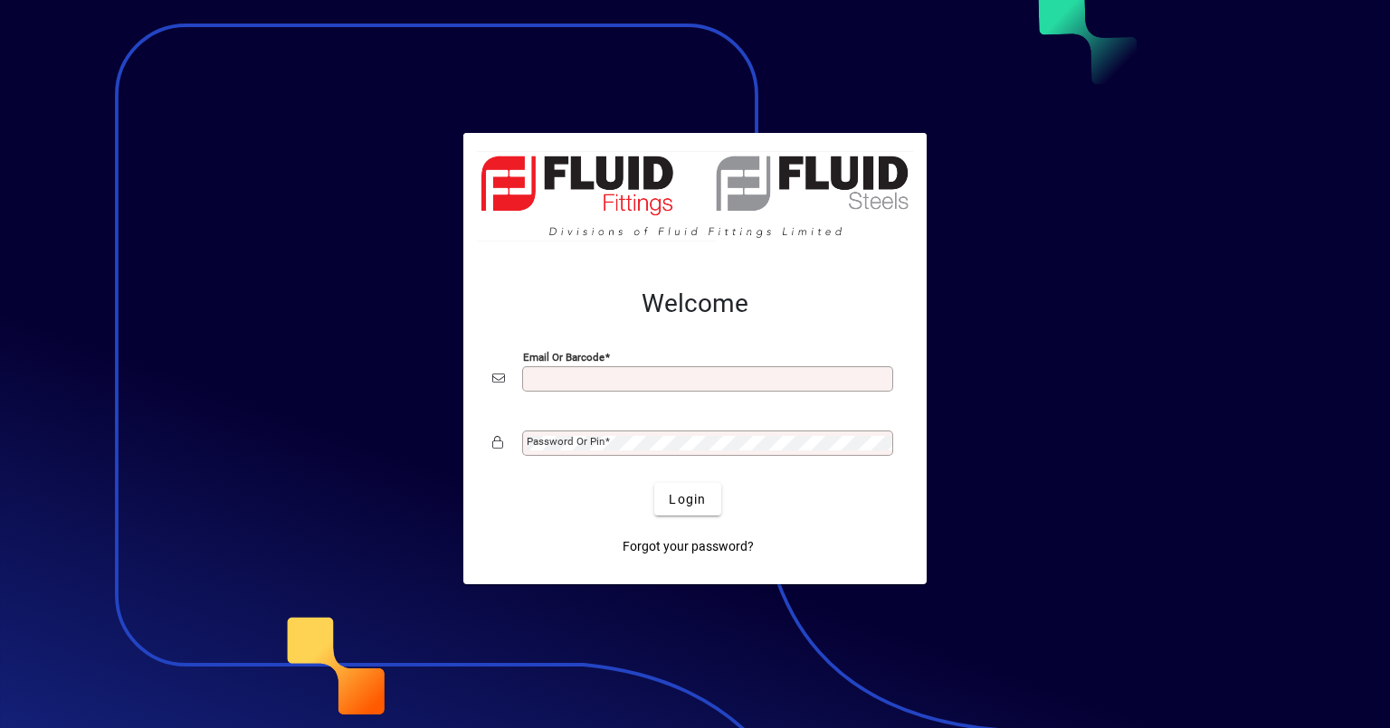  What do you see at coordinates (687, 499) in the screenshot?
I see `span: Login` at bounding box center [687, 499].